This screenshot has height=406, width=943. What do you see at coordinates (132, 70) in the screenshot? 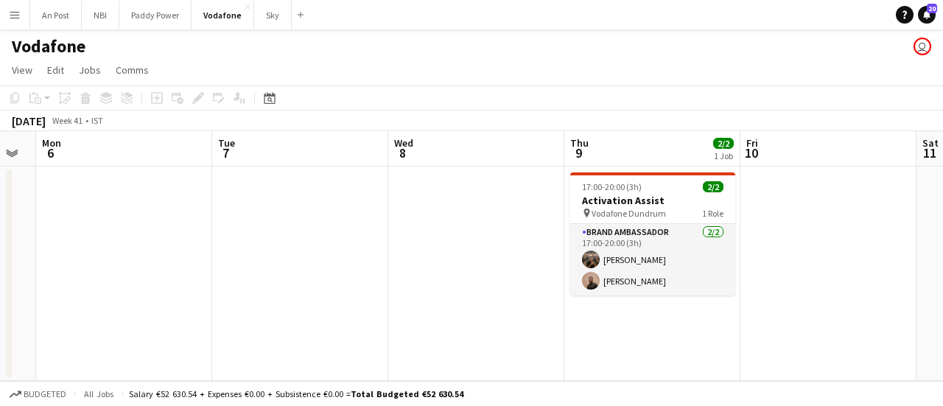
I see `a: Comms` at bounding box center [132, 70].